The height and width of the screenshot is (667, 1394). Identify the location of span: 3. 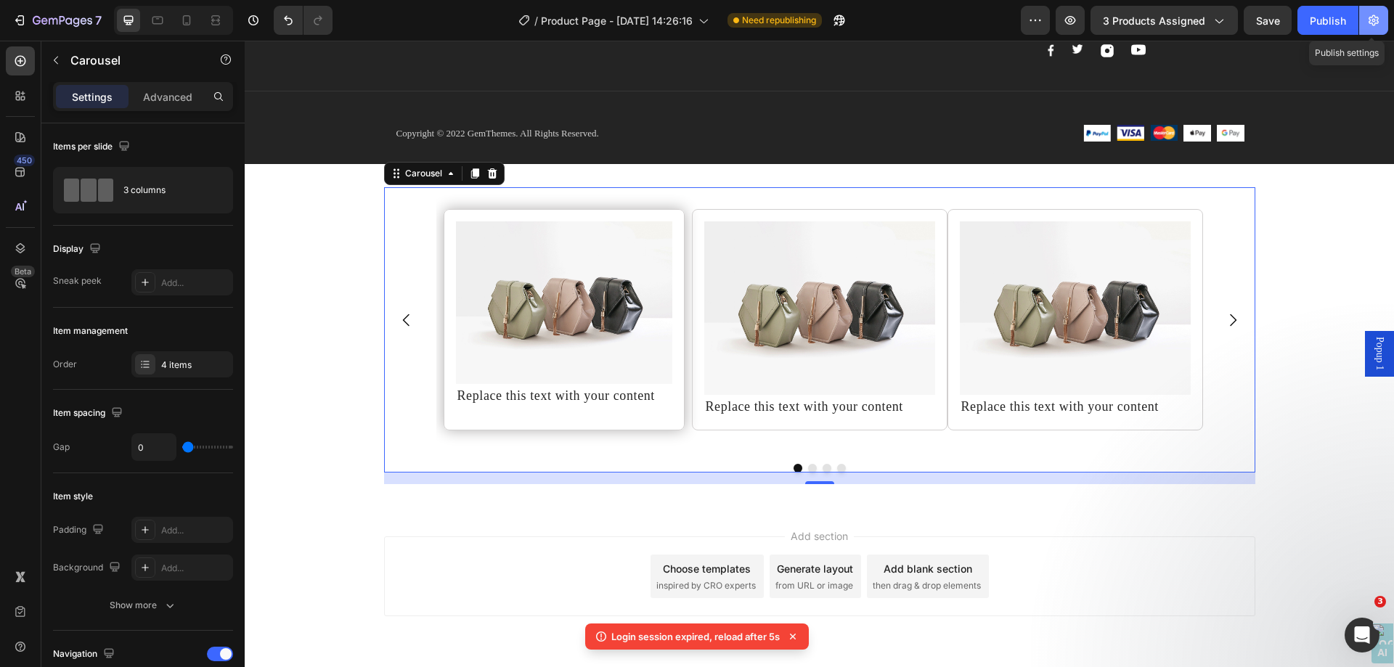
(1380, 602).